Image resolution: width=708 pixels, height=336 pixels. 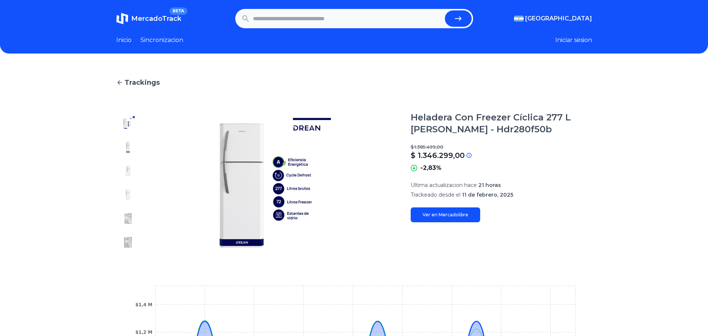 I want to click on a: MercadoTrackBETA, so click(x=149, y=19).